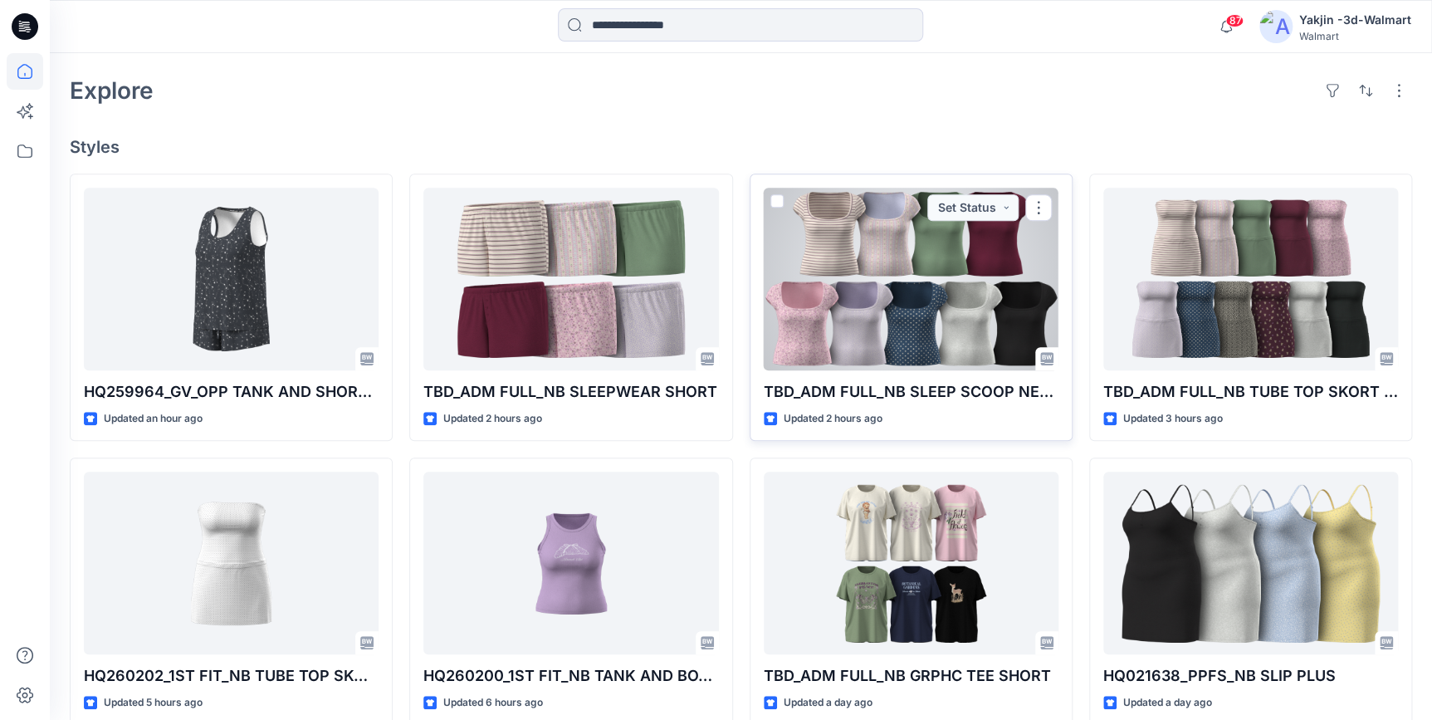 The height and width of the screenshot is (720, 1432). What do you see at coordinates (1355, 36) in the screenshot?
I see `div: Walmart` at bounding box center [1355, 36].